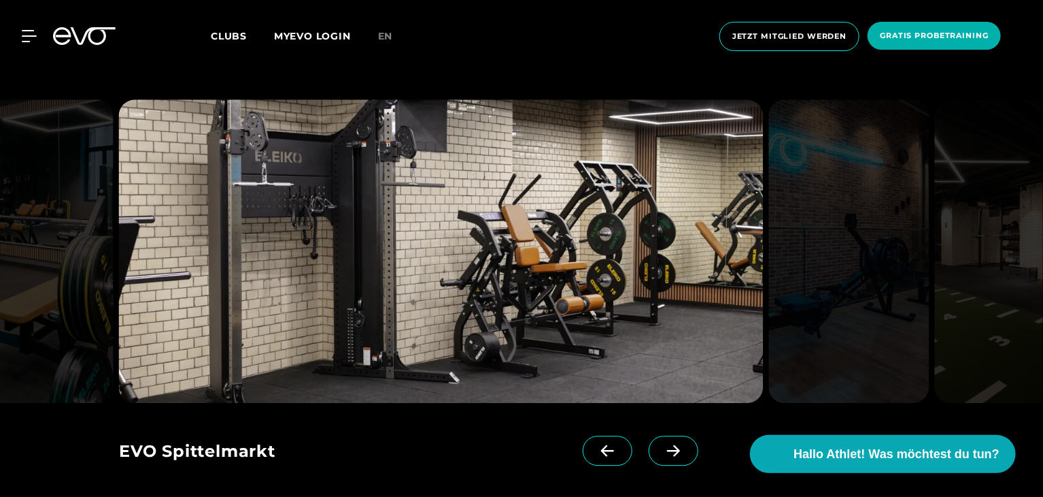 This screenshot has height=497, width=1043. What do you see at coordinates (897, 454) in the screenshot?
I see `span: Hallo Athlet! Was möchtest du tun?` at bounding box center [897, 454].